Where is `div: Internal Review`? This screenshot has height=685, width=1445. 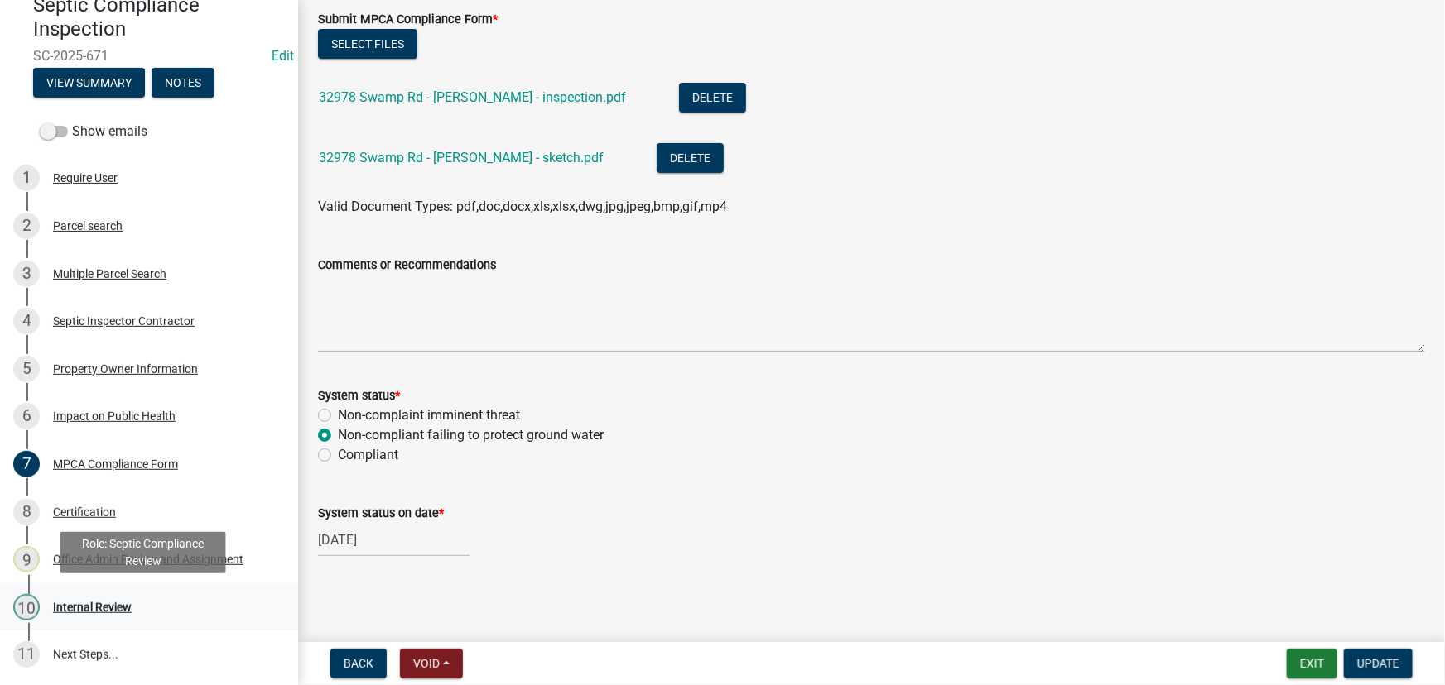 div: Internal Review is located at coordinates (92, 608).